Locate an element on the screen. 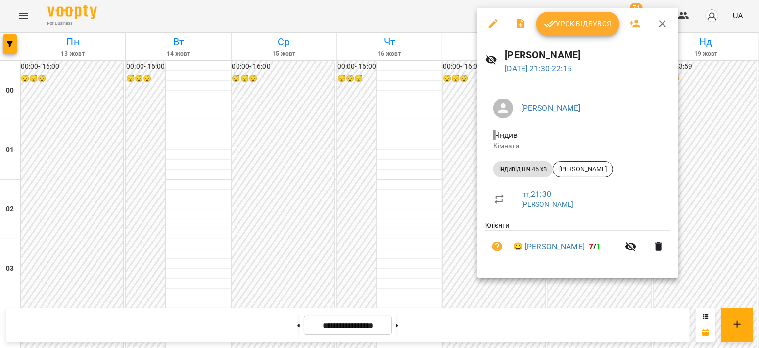 This screenshot has height=348, width=759. a: пт , 21:30 is located at coordinates (536, 193).